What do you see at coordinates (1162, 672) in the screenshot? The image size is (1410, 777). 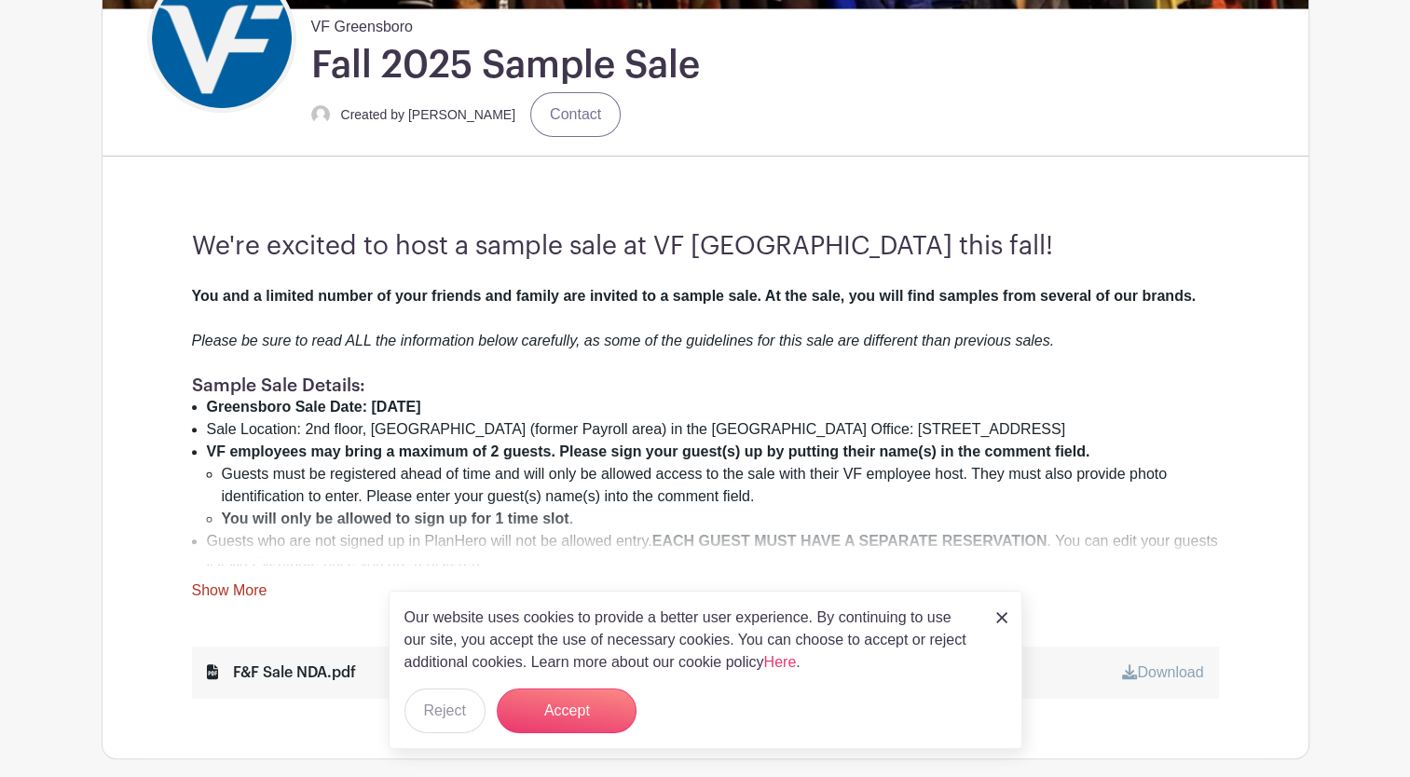 I see `a: Download` at bounding box center [1162, 672].